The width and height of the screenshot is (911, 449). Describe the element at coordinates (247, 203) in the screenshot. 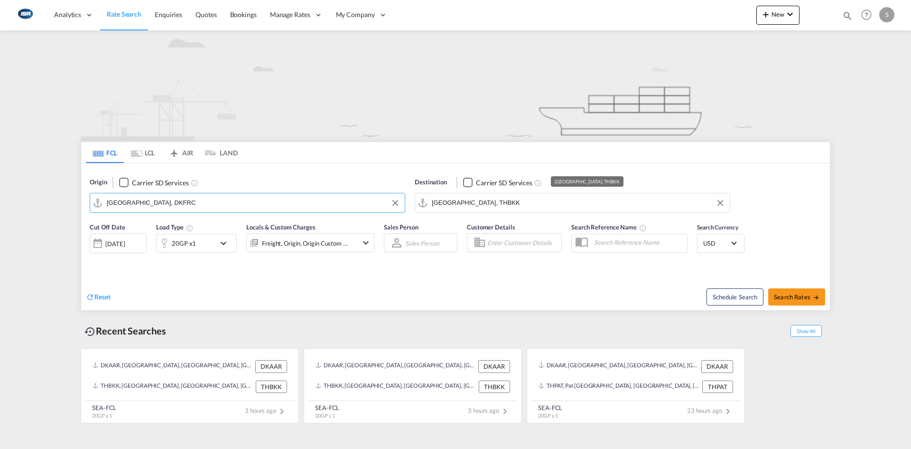

I see `md-input-container: Fredericia, DKFRC` at that location.